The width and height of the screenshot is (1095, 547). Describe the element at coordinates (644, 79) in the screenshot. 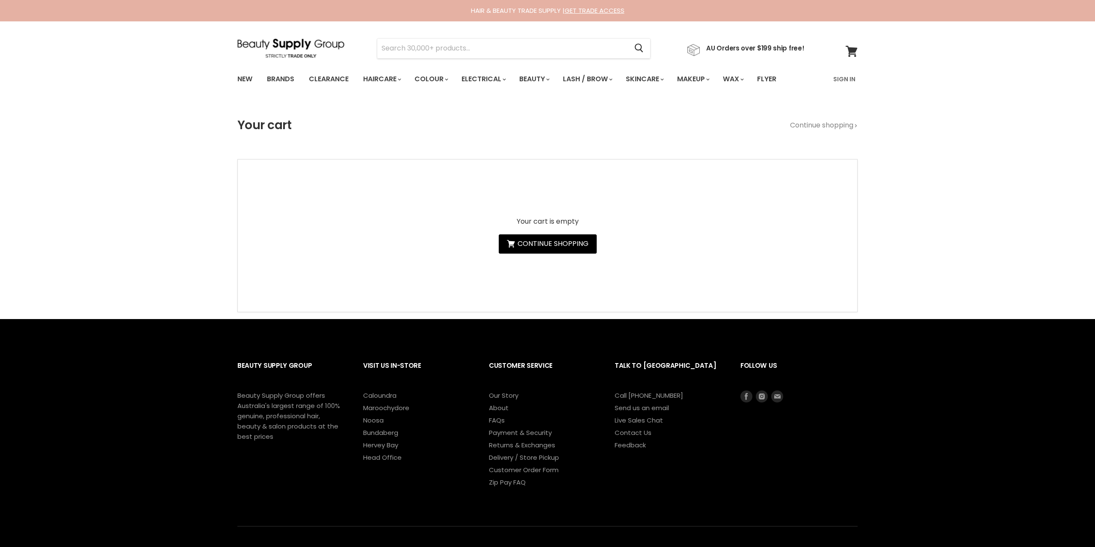

I see `a: Skincare` at that location.